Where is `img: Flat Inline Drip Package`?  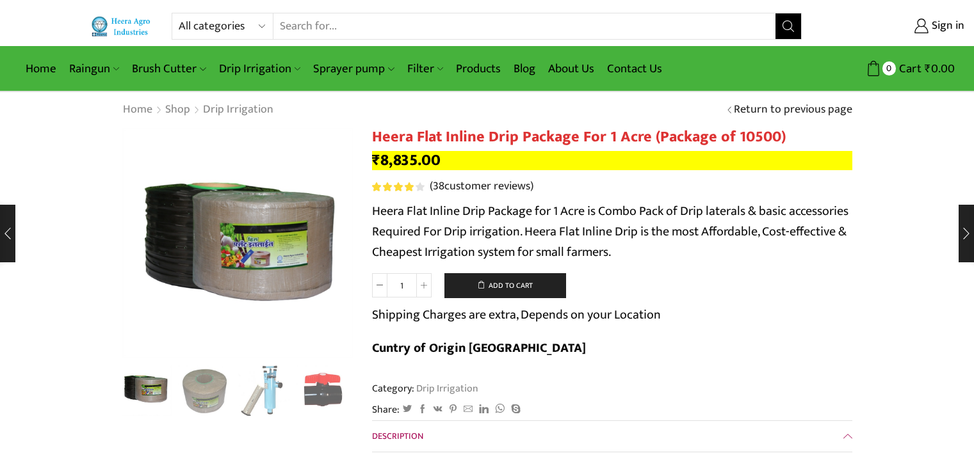
img: Flat Inline Drip Package is located at coordinates (204, 391).